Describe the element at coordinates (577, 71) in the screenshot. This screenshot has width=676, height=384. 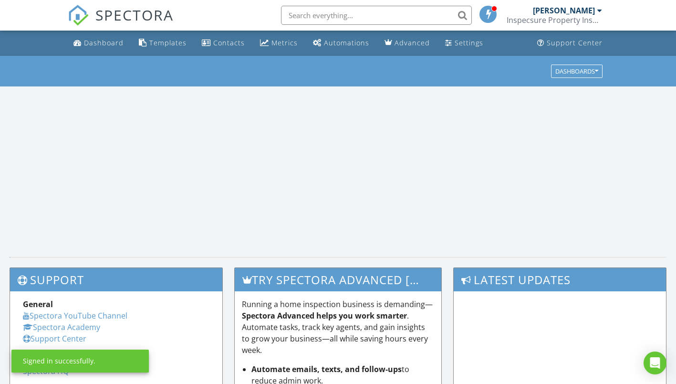
I see `button: Dashboards` at that location.